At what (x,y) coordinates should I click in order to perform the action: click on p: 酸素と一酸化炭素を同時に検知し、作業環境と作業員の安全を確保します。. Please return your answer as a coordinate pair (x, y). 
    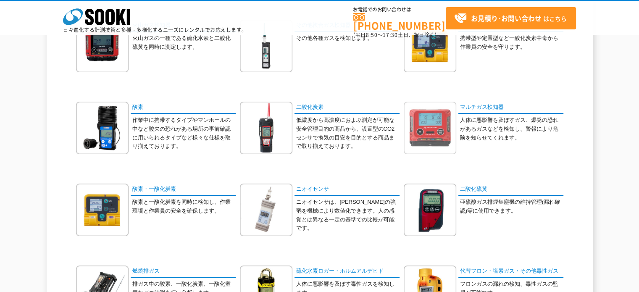
    Looking at the image, I should click on (184, 207).